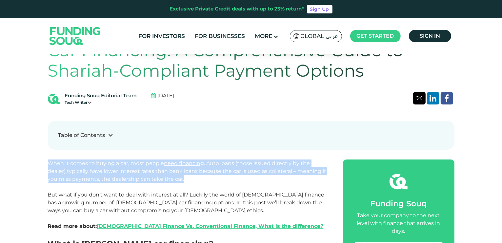 Image resolution: width=502 pixels, height=243 pixels. Describe the element at coordinates (430, 36) in the screenshot. I see `a: Sign in` at that location.